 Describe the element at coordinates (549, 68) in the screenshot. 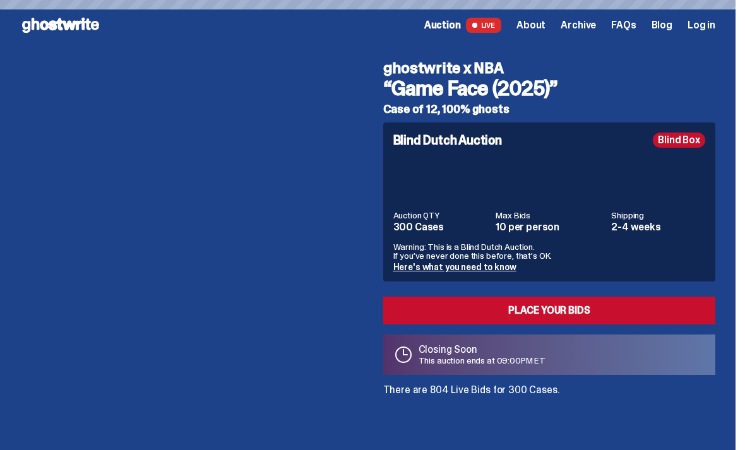

I see `h4: ghostwrite x NBA` at that location.